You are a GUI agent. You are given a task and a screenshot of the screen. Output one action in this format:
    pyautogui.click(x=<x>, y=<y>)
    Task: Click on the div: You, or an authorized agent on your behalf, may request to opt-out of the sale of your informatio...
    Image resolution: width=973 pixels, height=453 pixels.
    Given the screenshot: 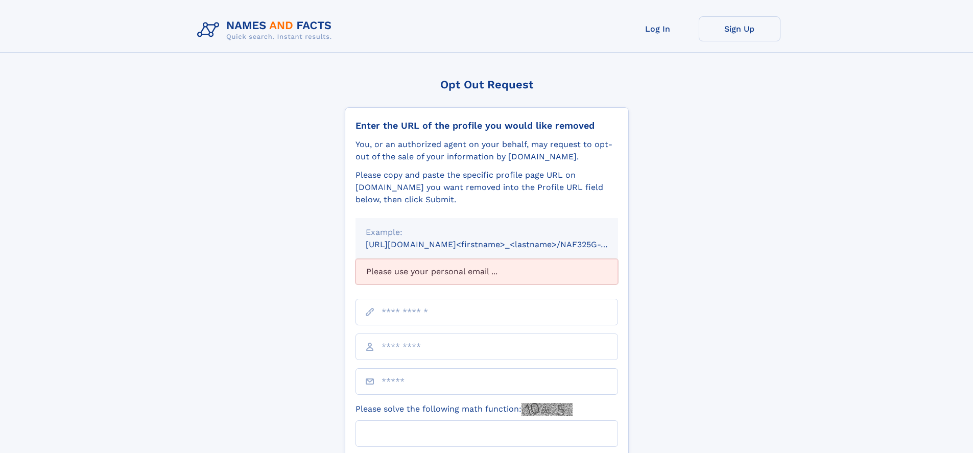 What is the action you would take?
    pyautogui.click(x=487, y=151)
    